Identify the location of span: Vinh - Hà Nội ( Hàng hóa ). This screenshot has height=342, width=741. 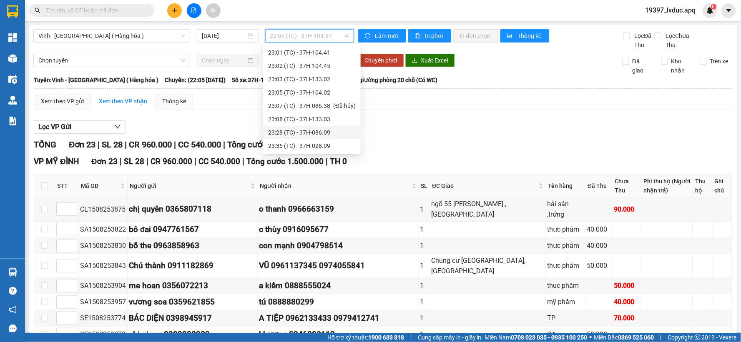
(112, 36).